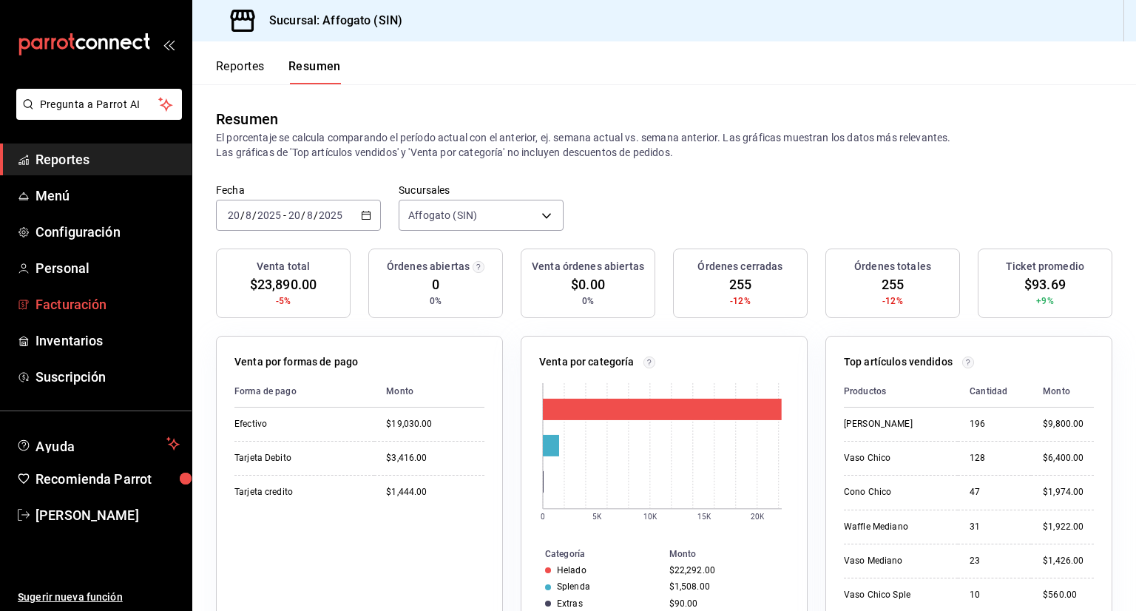 The image size is (1136, 611). What do you see at coordinates (893, 266) in the screenshot?
I see `h3: Órdenes totales` at bounding box center [893, 266].